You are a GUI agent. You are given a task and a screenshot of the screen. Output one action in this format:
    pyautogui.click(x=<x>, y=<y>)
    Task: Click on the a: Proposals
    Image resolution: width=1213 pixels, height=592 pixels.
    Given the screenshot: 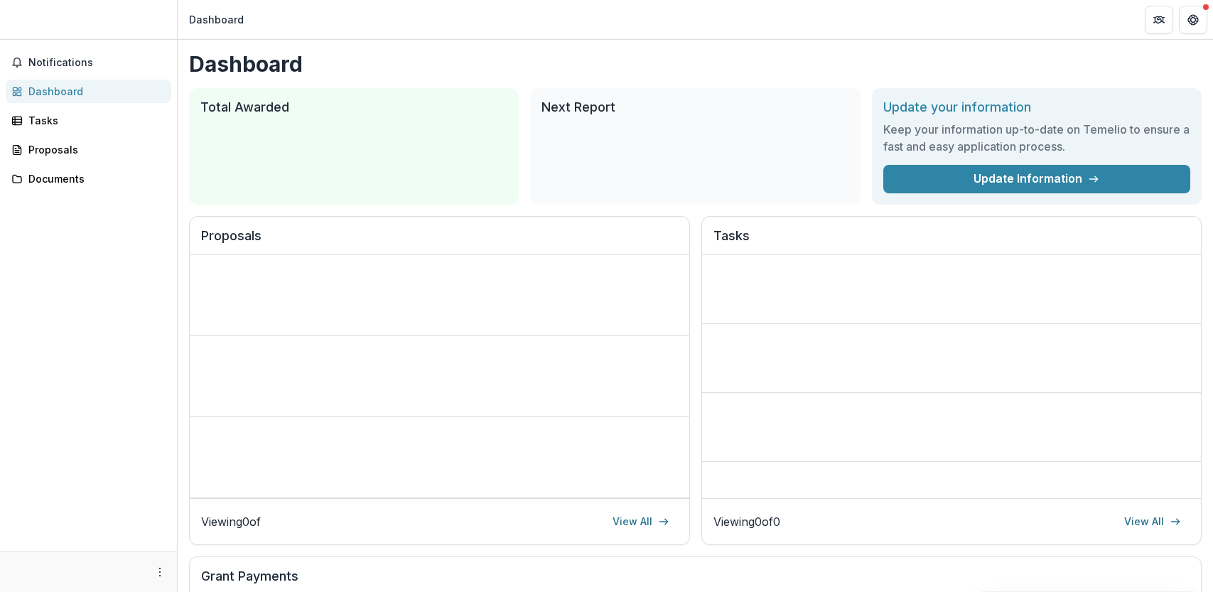 What is the action you would take?
    pyautogui.click(x=88, y=149)
    